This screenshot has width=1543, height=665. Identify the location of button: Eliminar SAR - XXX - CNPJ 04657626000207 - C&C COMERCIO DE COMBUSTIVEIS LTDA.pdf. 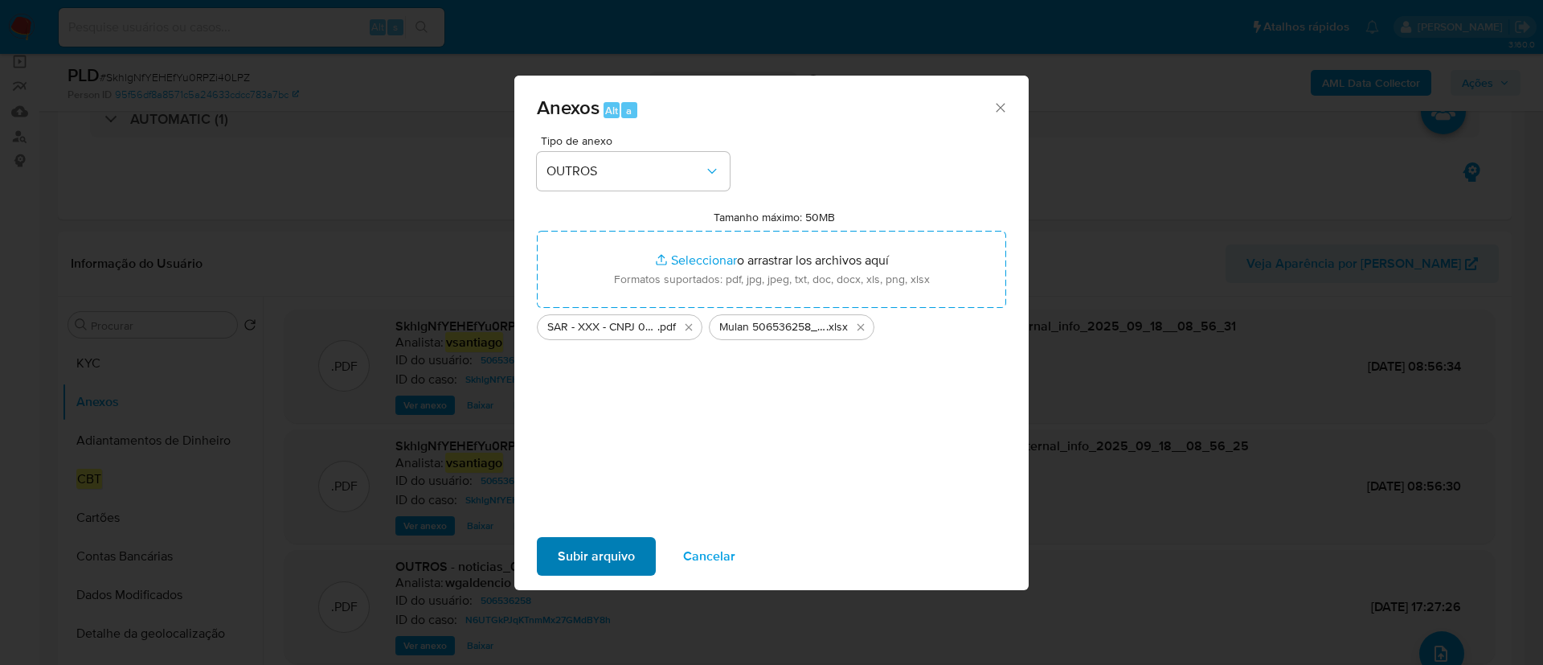
(689, 327).